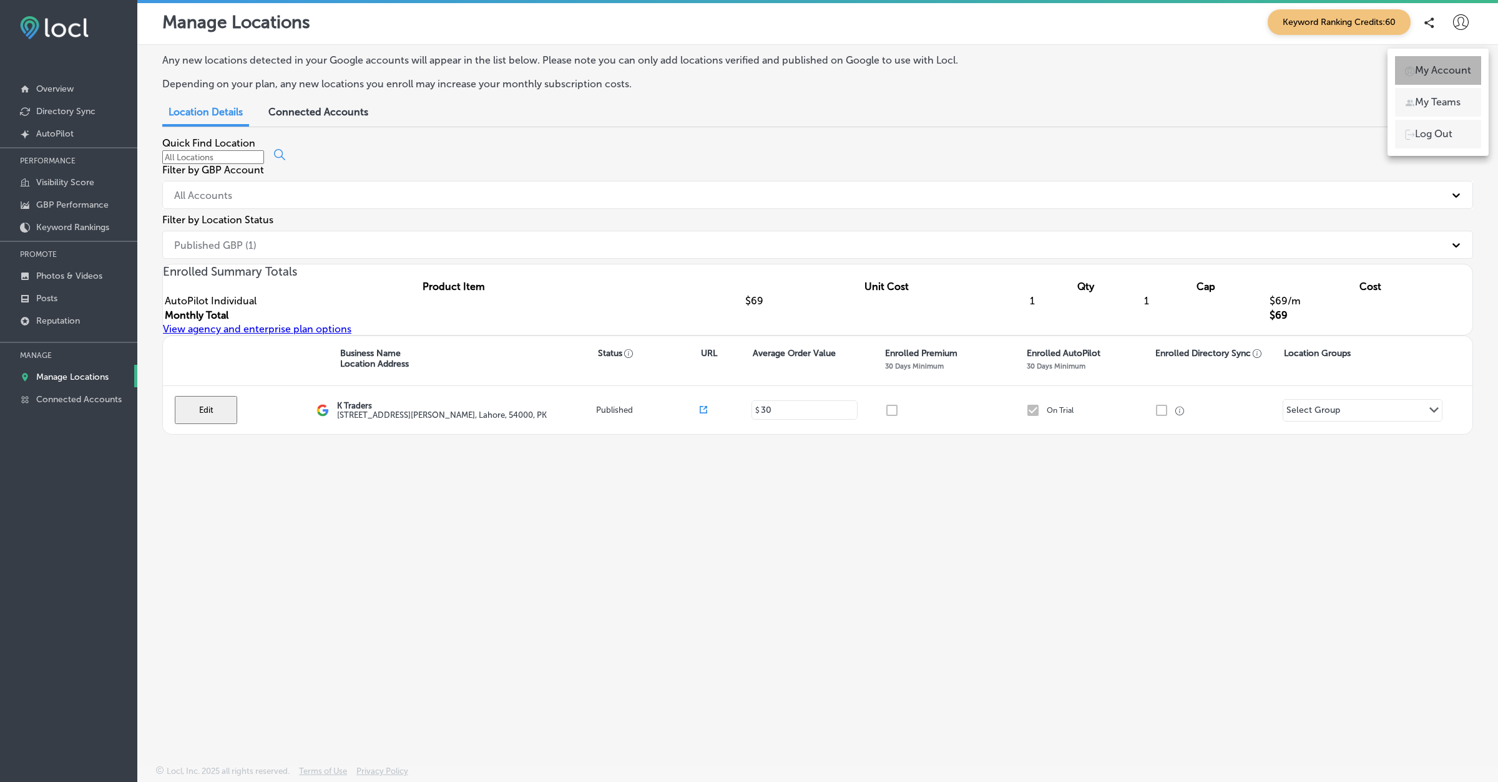  Describe the element at coordinates (1438, 102) in the screenshot. I see `a: My Teams` at that location.